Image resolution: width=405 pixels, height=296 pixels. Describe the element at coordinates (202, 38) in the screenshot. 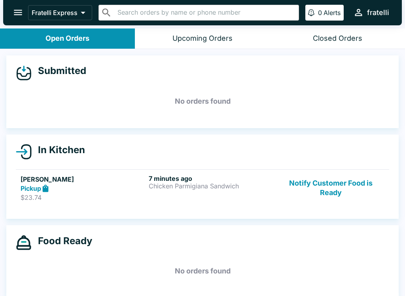

I see `div: Upcoming Orders` at that location.